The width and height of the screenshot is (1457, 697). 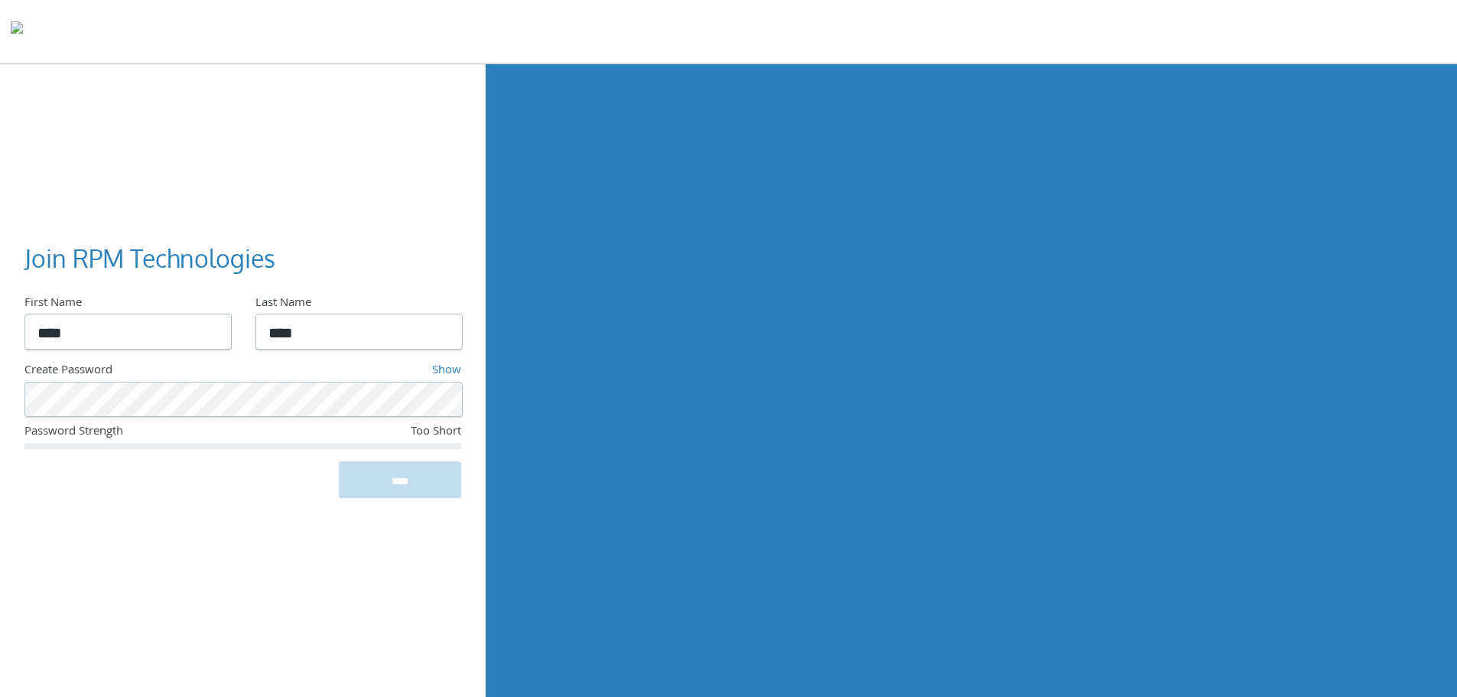 What do you see at coordinates (447, 371) in the screenshot?
I see `a: Show` at bounding box center [447, 371].